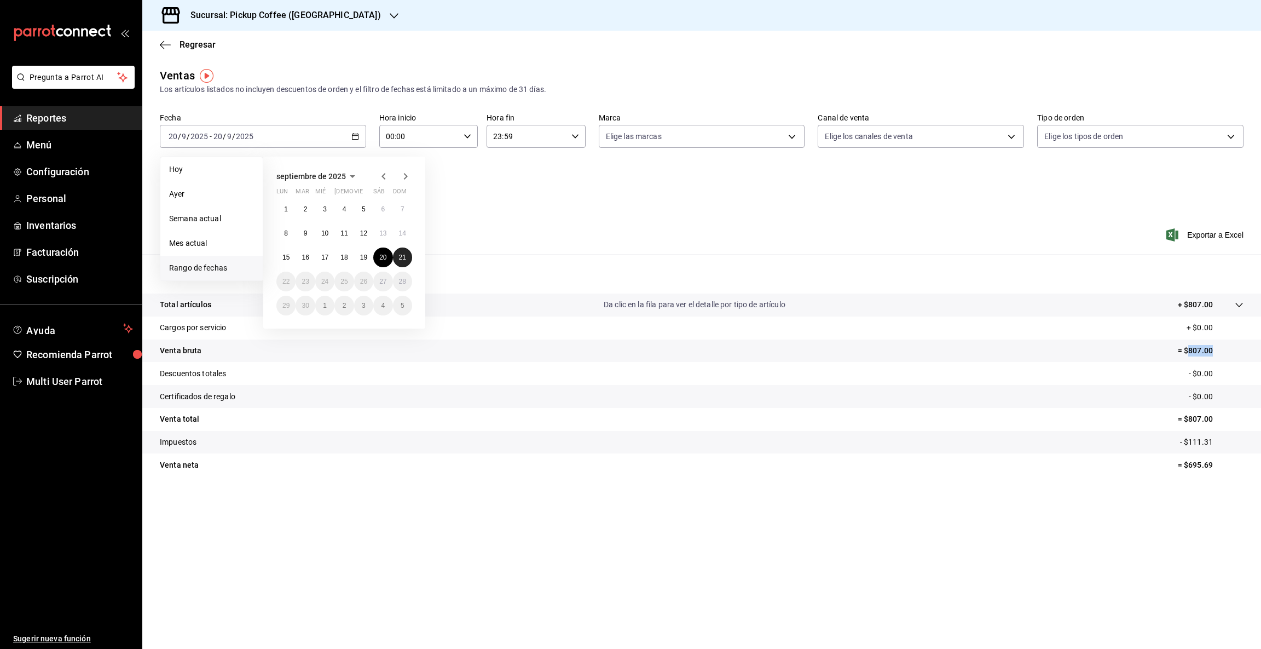  I want to click on abbr: 20 de septiembre de 2025, so click(383, 257).